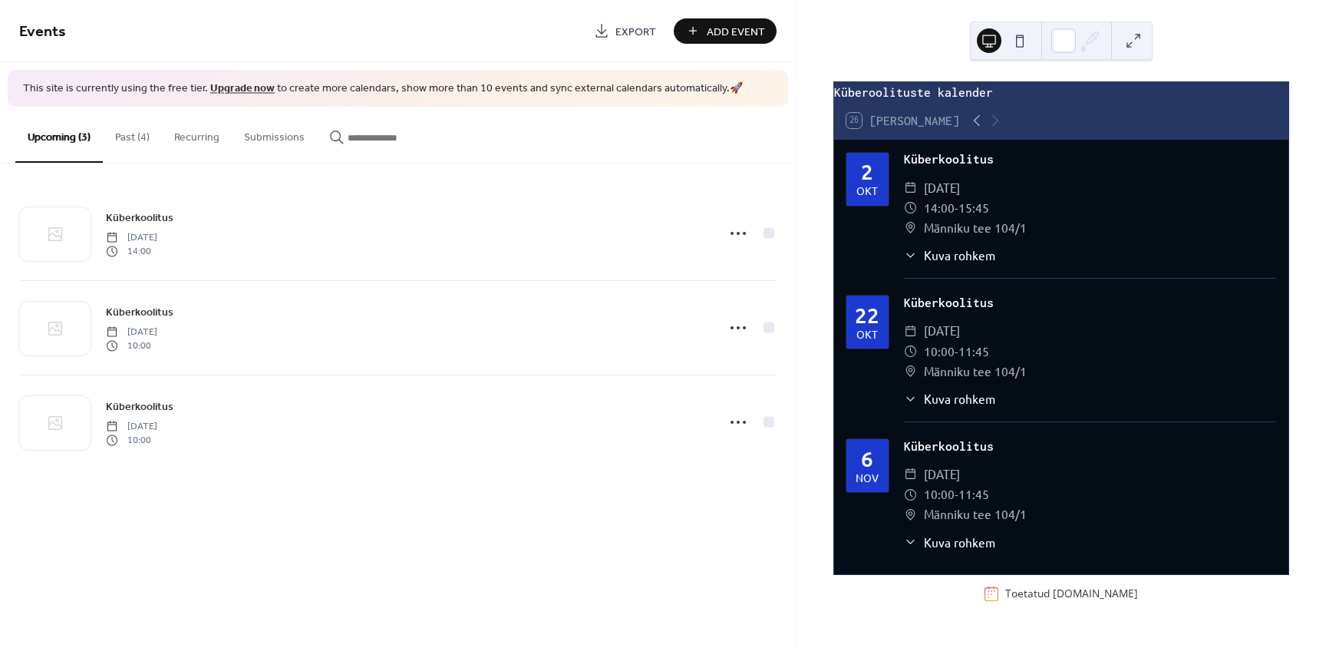 Image resolution: width=1326 pixels, height=648 pixels. Describe the element at coordinates (132, 134) in the screenshot. I see `button: Past (4)` at that location.